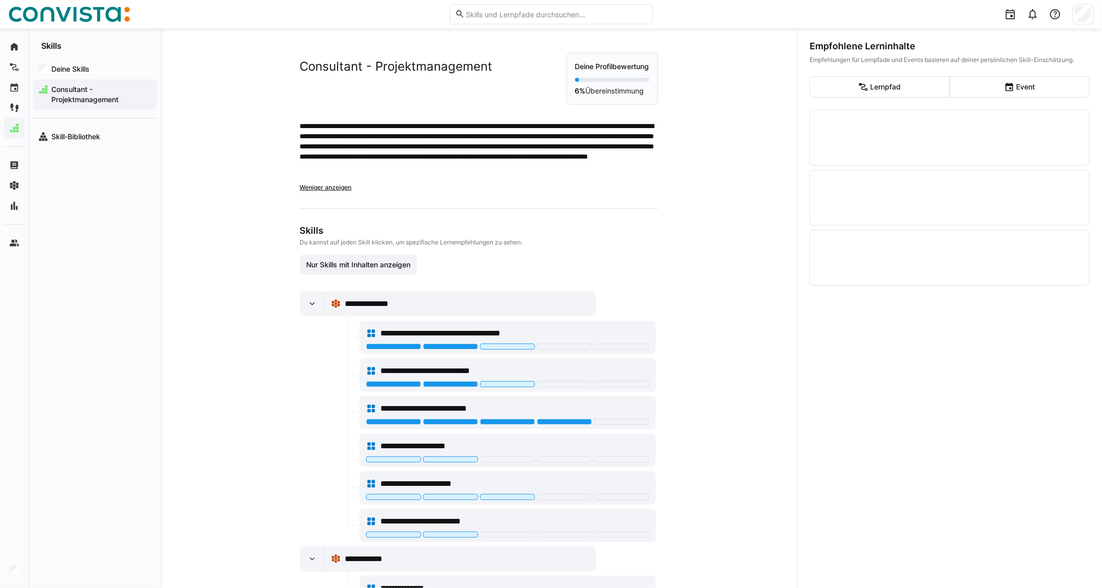  I want to click on eds-button-option: Lernpfad, so click(880, 87).